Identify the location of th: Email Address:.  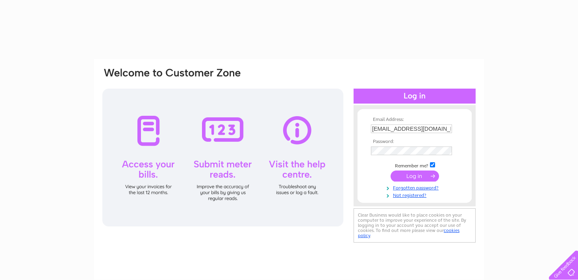
(414, 120).